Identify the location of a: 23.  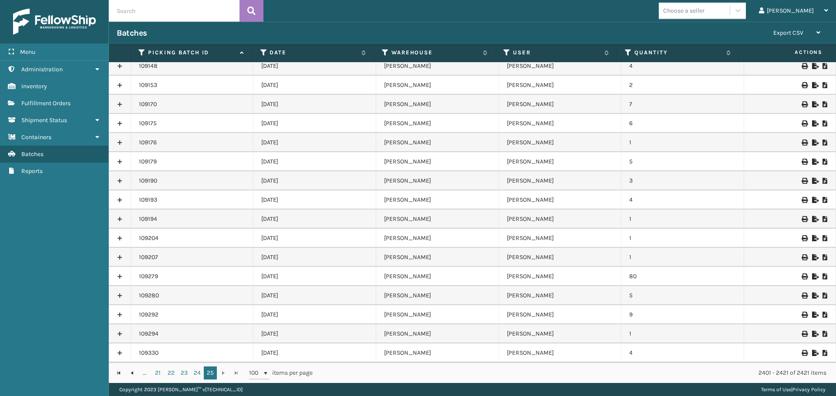
(184, 373).